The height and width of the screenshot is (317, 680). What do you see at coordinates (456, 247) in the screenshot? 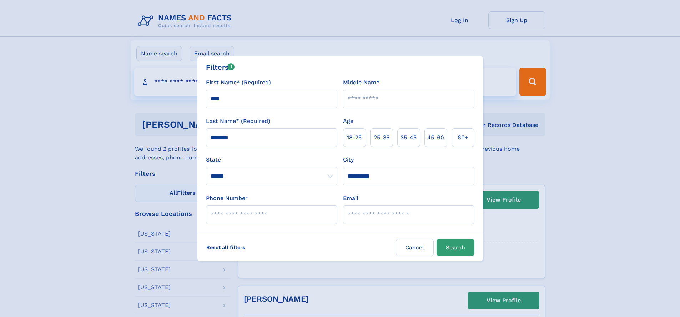
I see `button: Search` at bounding box center [456, 247].